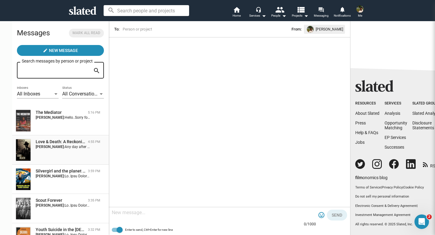 This screenshot has height=235, width=435. What do you see at coordinates (60, 50) in the screenshot?
I see `button: New Message` at bounding box center [60, 50].